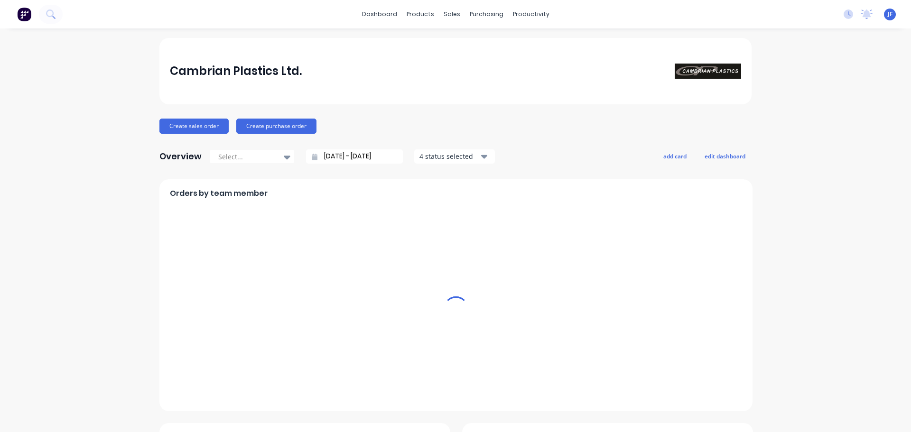 This screenshot has height=432, width=911. Describe the element at coordinates (531, 14) in the screenshot. I see `div: productivity` at that location.